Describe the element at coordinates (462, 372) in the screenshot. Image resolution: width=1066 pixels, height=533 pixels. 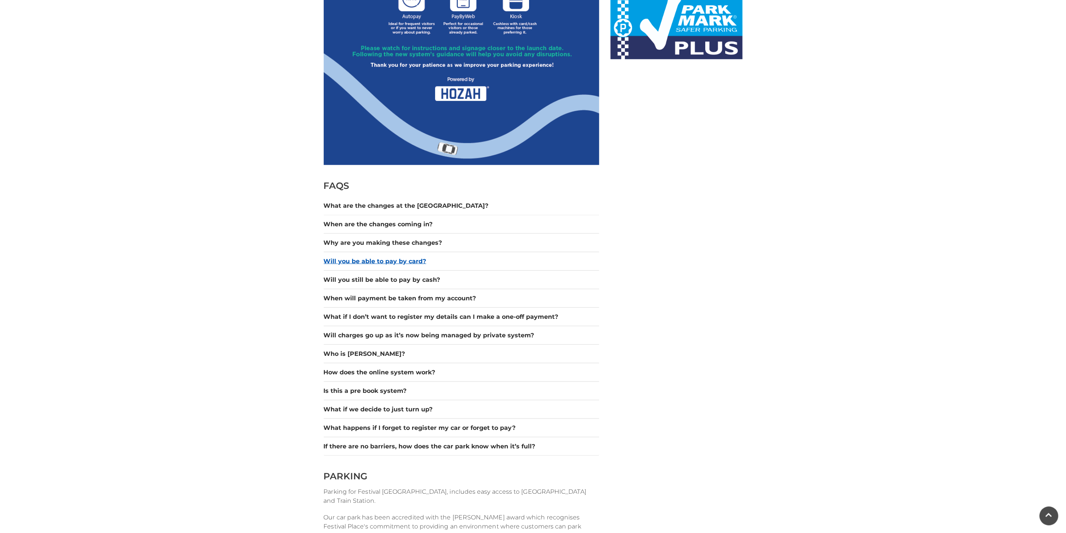
I see `button: How does the online system work?` at that location.